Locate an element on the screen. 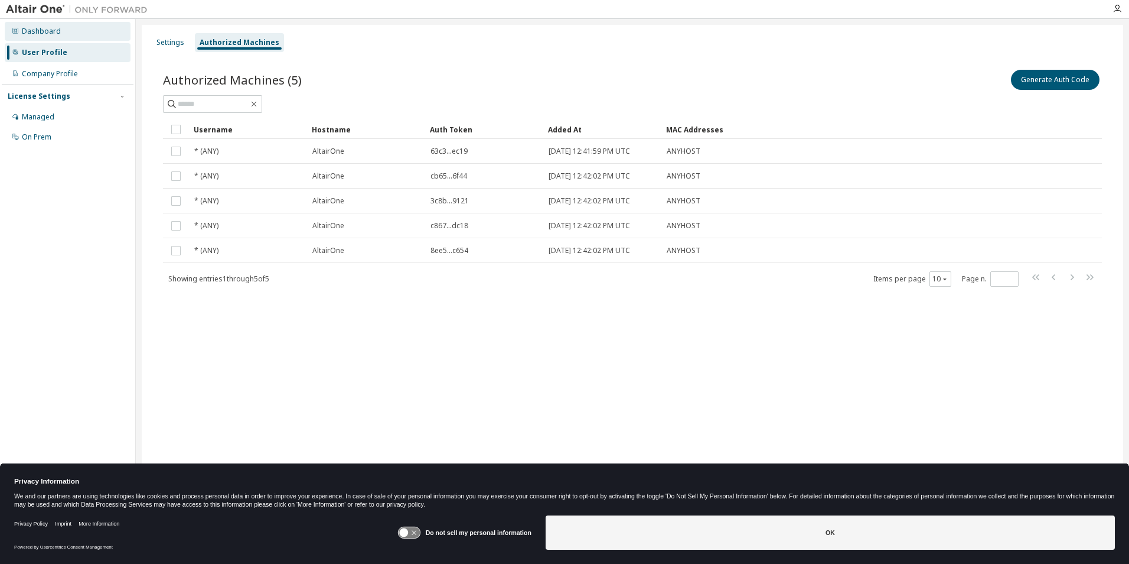  div: User Profile is located at coordinates (44, 53).